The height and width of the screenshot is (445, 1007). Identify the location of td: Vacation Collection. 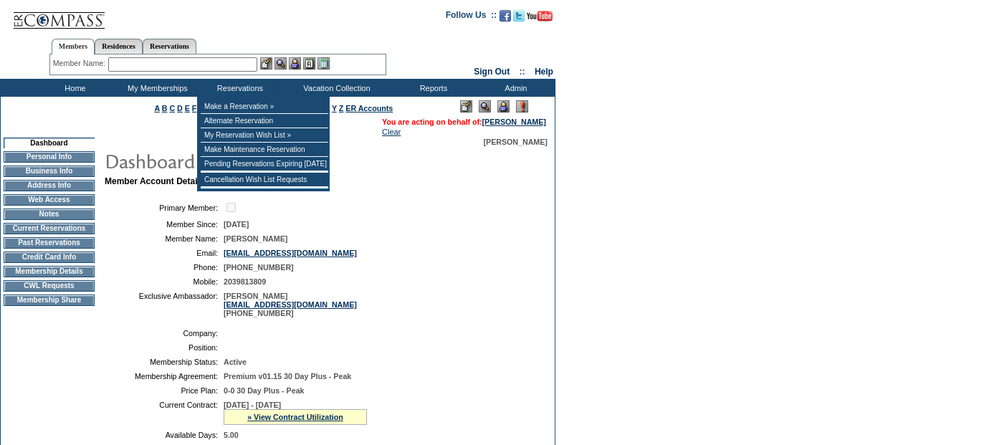
(335, 87).